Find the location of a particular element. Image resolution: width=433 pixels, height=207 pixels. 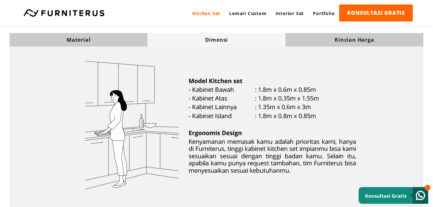

a: Portfolio is located at coordinates (323, 13).